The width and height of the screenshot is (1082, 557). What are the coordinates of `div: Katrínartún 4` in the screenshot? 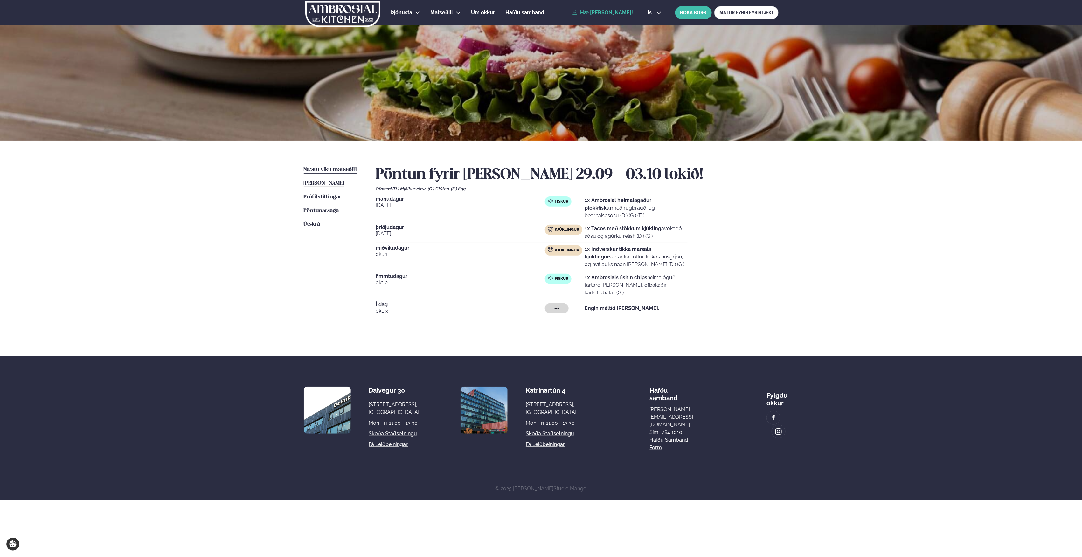 It's located at (551, 391).